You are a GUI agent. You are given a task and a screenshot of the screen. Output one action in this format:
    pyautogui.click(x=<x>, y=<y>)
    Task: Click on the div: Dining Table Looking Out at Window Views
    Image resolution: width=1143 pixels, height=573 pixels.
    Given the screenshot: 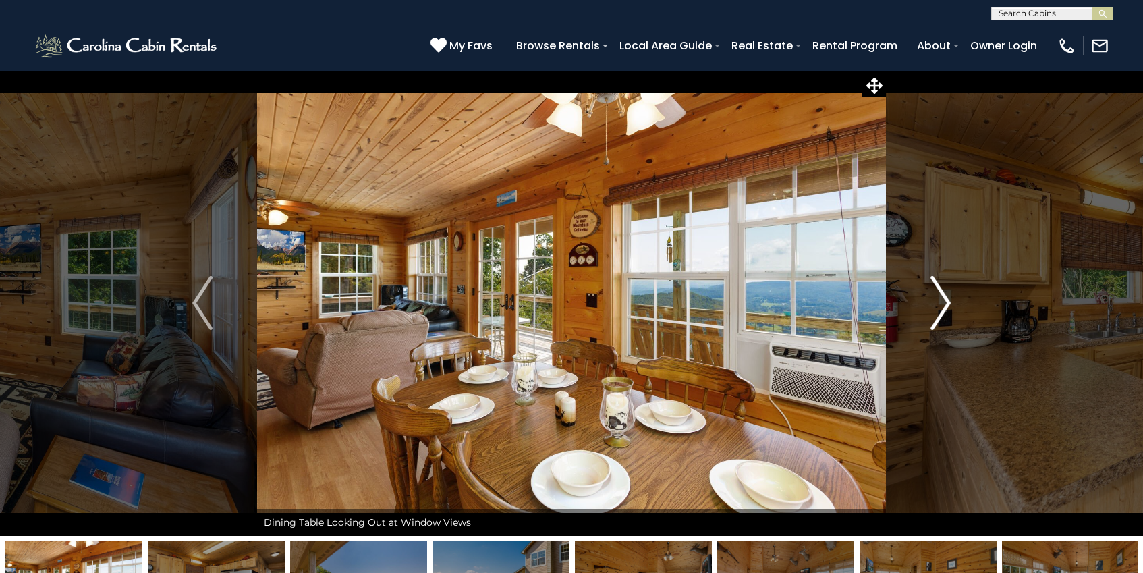 What is the action you would take?
    pyautogui.click(x=571, y=522)
    